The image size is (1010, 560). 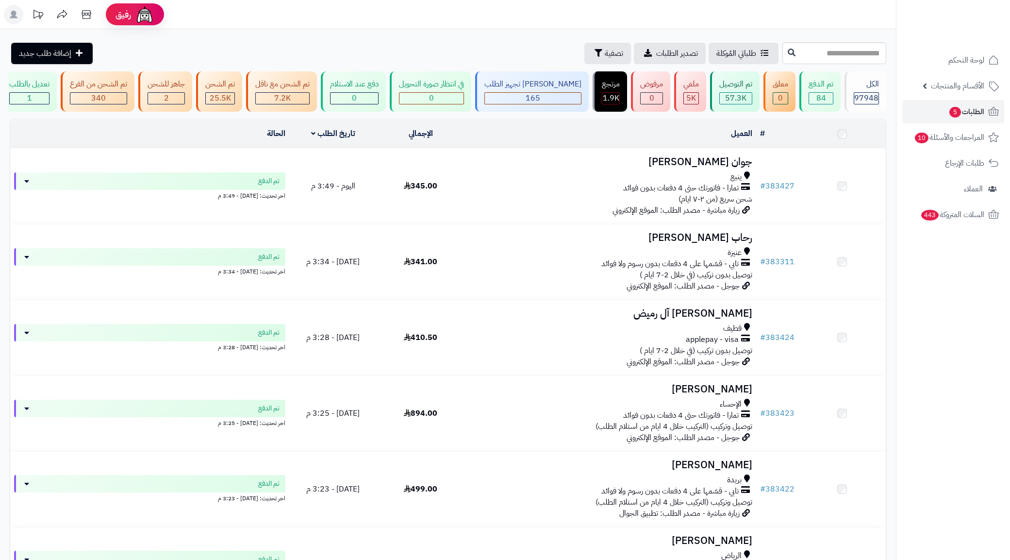 What do you see at coordinates (691, 84) in the screenshot?
I see `div: ملغي` at bounding box center [691, 84].